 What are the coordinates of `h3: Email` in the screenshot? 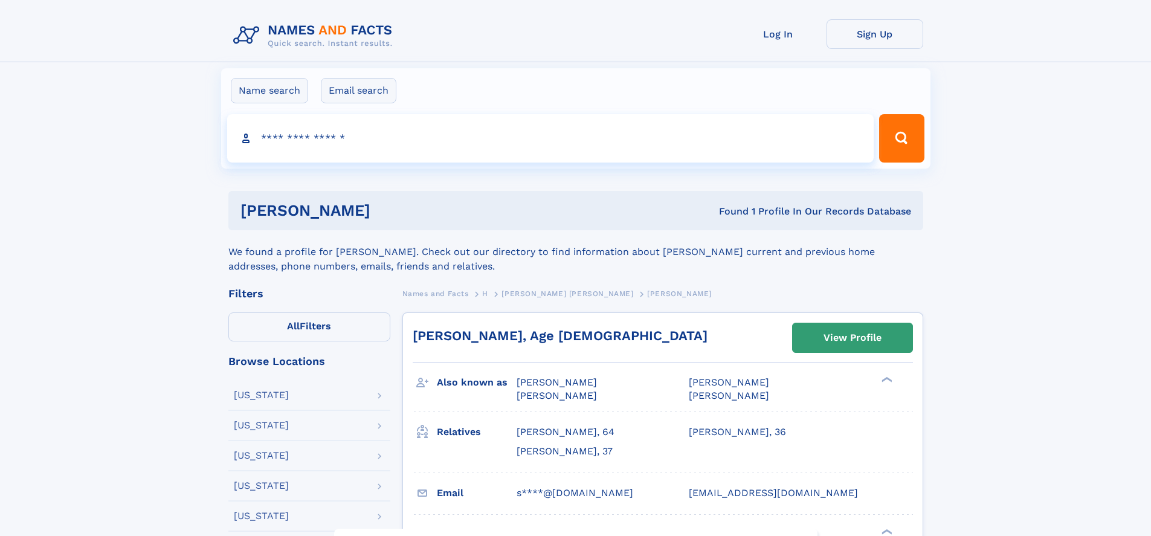 It's located at (477, 493).